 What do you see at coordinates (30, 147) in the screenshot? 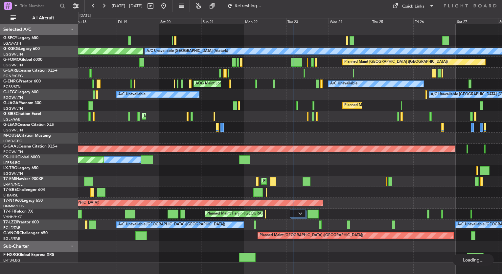
I see `a: G-GAALCessna Citation XLS+` at bounding box center [30, 147].